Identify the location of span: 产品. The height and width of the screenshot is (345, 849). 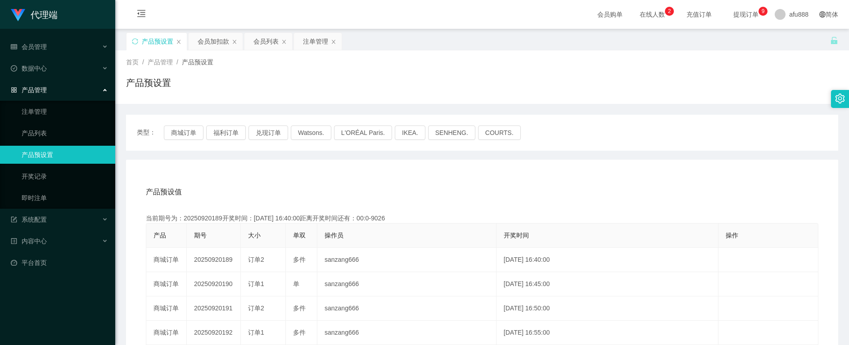
(160, 236).